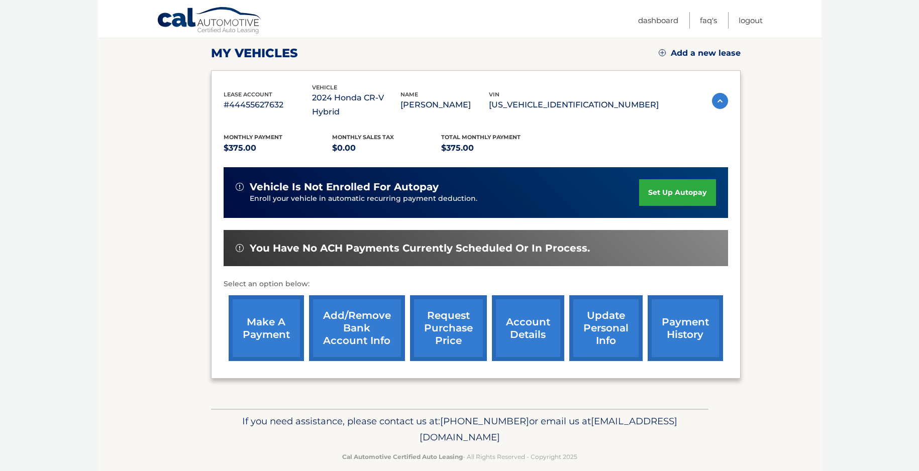 Image resolution: width=919 pixels, height=471 pixels. I want to click on img: accordion-active.svg, so click(720, 101).